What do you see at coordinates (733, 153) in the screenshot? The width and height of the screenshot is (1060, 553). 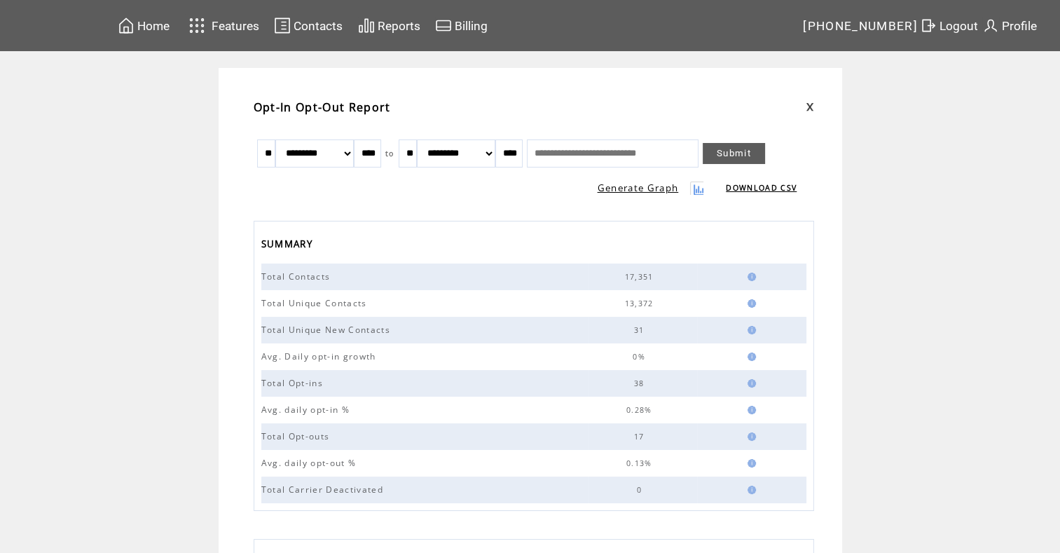 I see `a: Submit` at bounding box center [733, 153].